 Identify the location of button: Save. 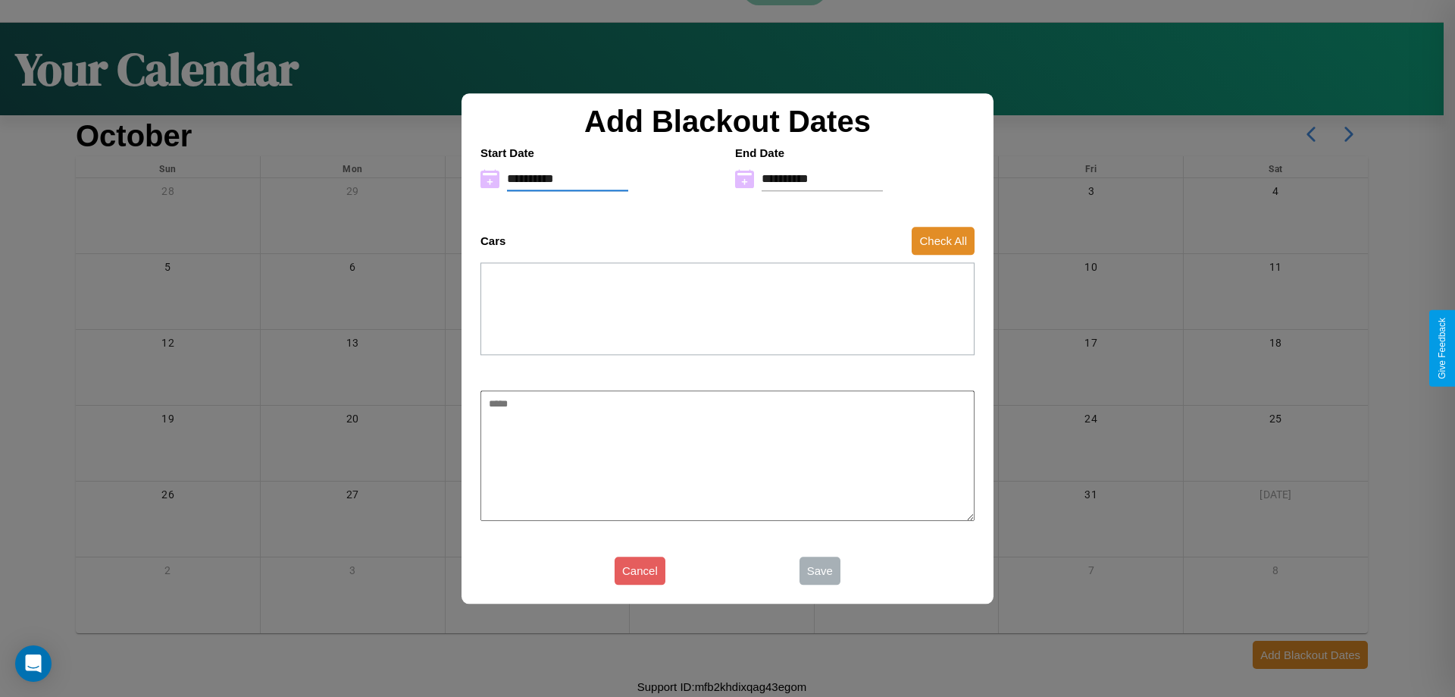
(820, 570).